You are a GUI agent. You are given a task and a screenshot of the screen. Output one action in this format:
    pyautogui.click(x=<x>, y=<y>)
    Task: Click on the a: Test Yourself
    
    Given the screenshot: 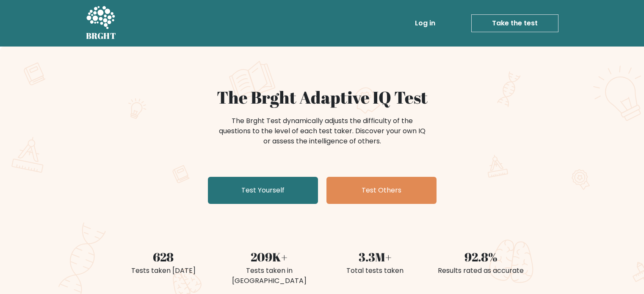 What is the action you would take?
    pyautogui.click(x=263, y=191)
    